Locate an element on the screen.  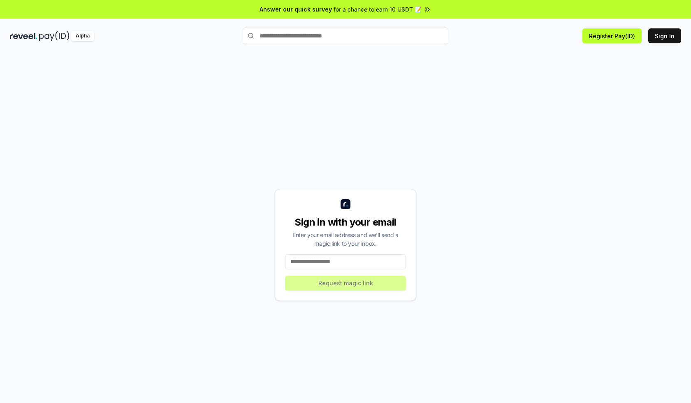
button: Sign In is located at coordinates (665, 36).